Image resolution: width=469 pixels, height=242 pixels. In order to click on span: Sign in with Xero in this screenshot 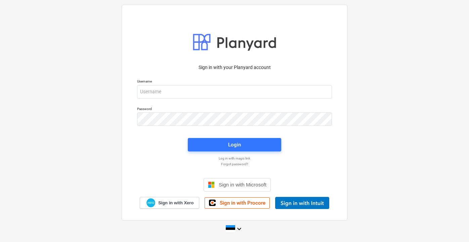, I will do `click(176, 203)`.